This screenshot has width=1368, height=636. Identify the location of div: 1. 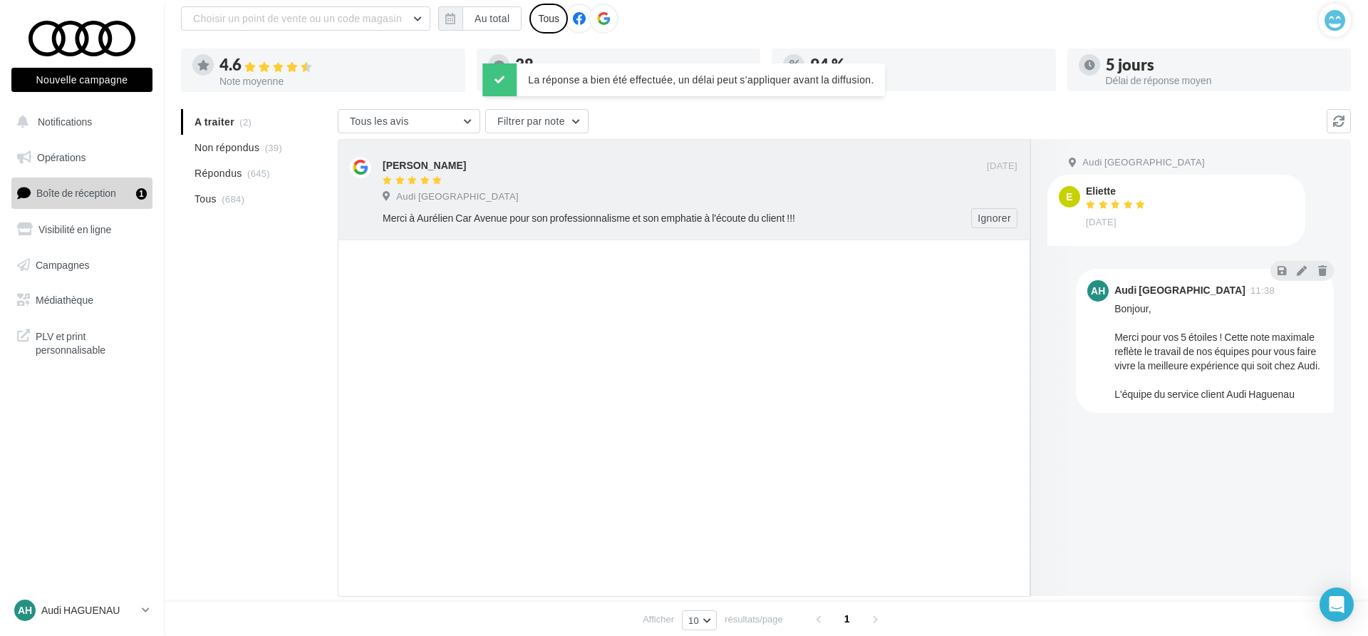
(141, 194).